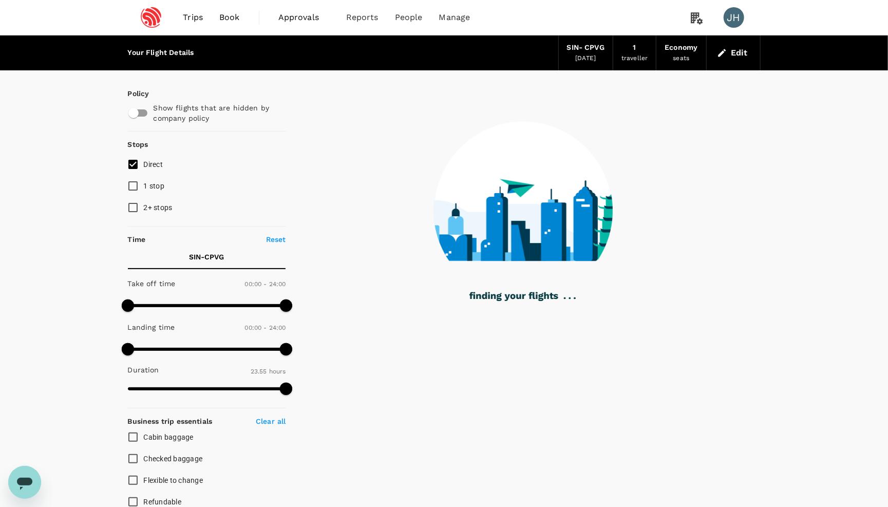 Image resolution: width=888 pixels, height=507 pixels. Describe the element at coordinates (152, 284) in the screenshot. I see `p: Take off time` at that location.